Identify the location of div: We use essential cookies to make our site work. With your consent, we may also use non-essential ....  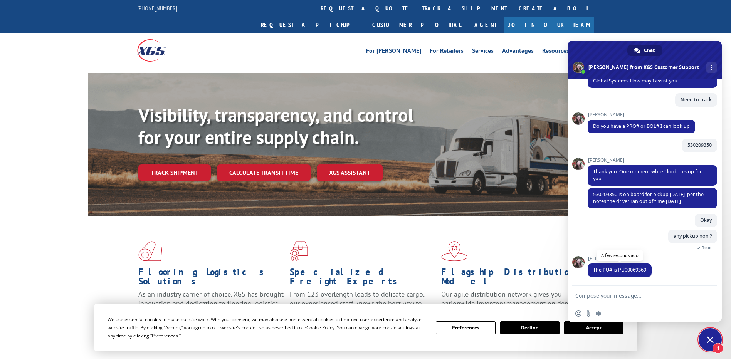
(267, 327).